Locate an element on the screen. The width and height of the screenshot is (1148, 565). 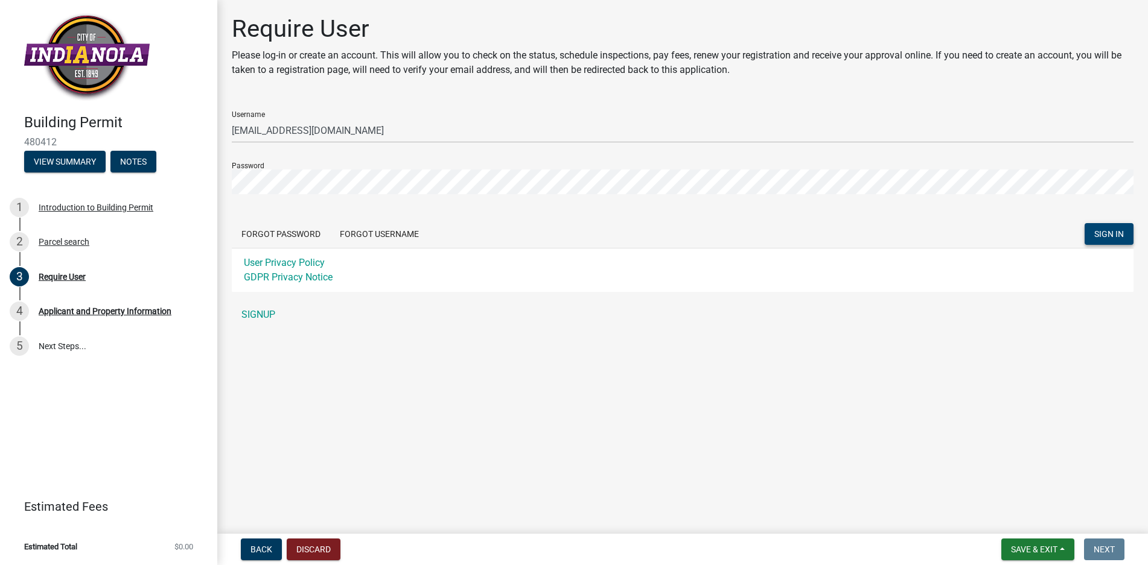
wm-modal-confirm: Summary is located at coordinates (65, 162).